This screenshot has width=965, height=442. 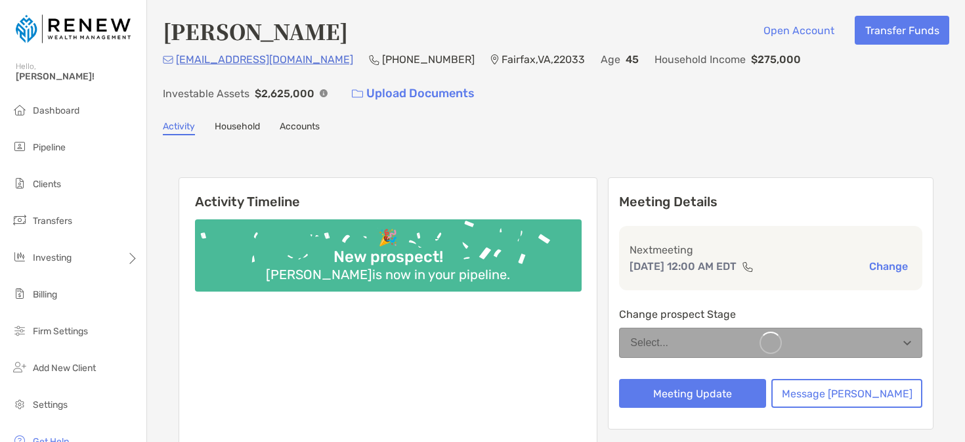 What do you see at coordinates (50, 405) in the screenshot?
I see `span: Settings` at bounding box center [50, 405].